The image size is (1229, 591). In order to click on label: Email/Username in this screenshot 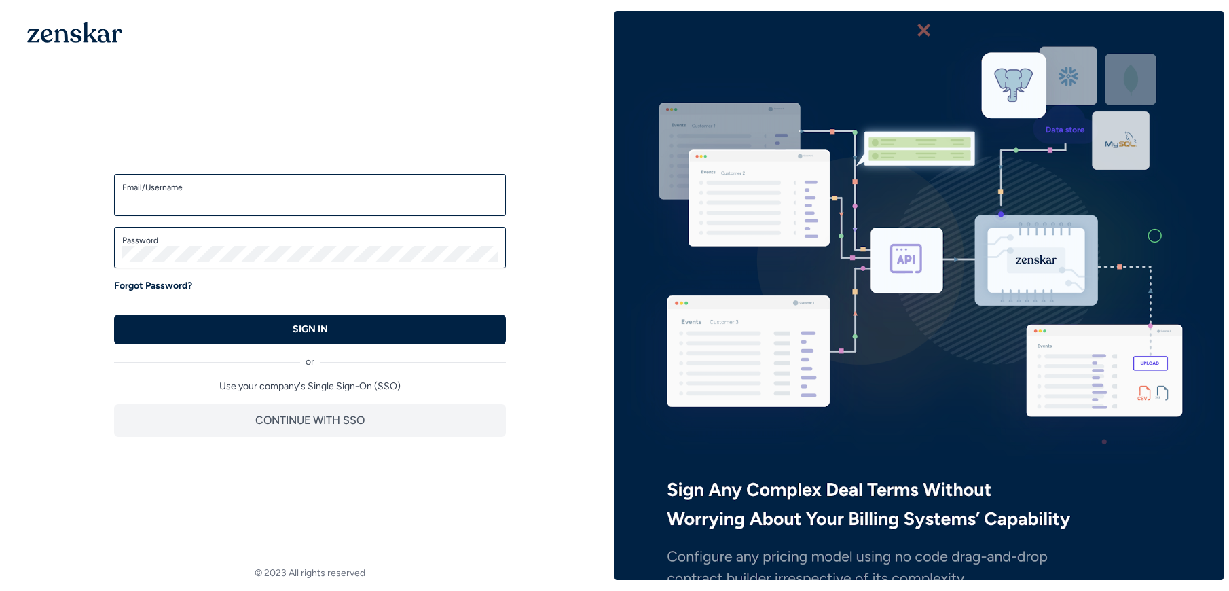, I will do `click(310, 187)`.